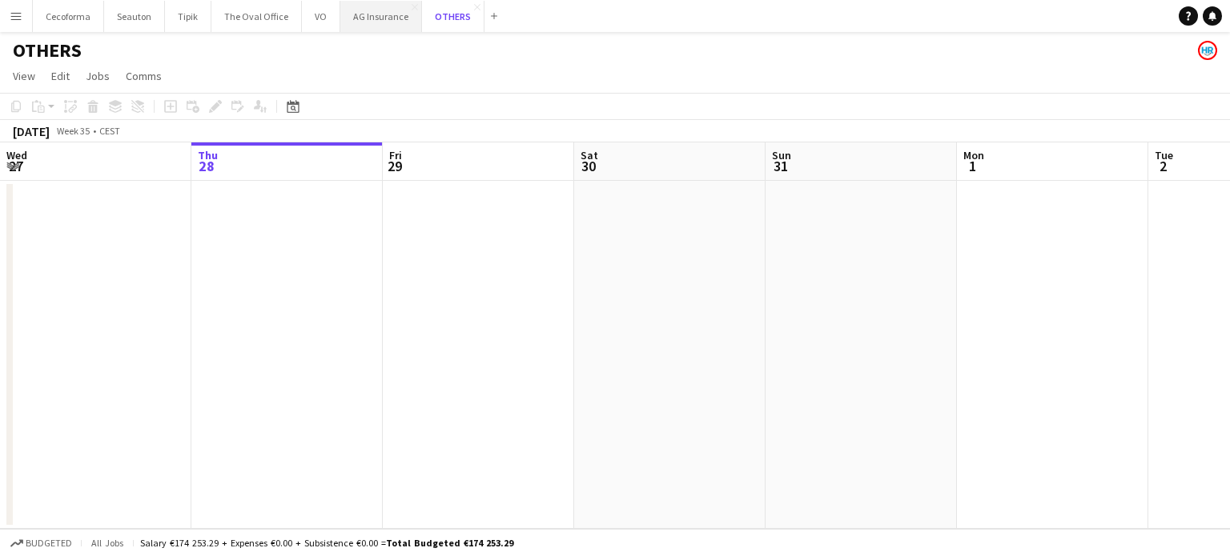 This screenshot has width=1230, height=556. I want to click on span: Edit, so click(60, 76).